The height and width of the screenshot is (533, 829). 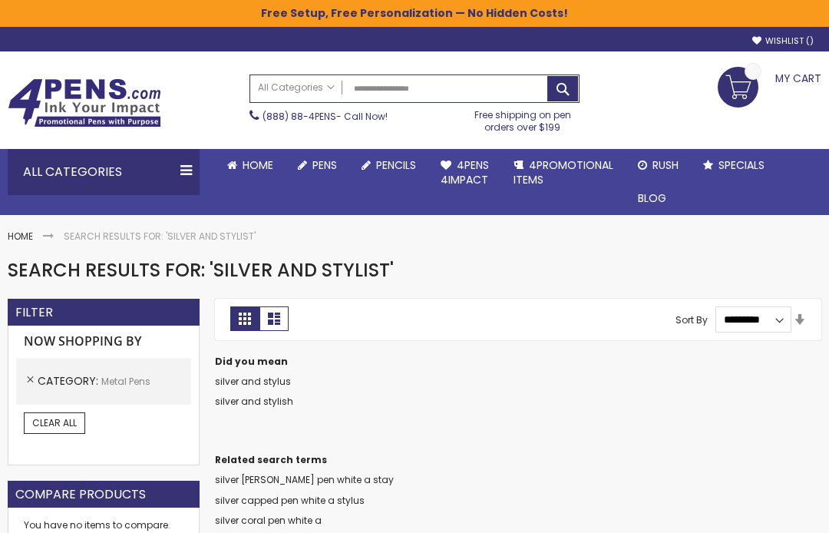 What do you see at coordinates (563, 173) in the screenshot?
I see `a: 4PROMOTIONALITEMS` at bounding box center [563, 173].